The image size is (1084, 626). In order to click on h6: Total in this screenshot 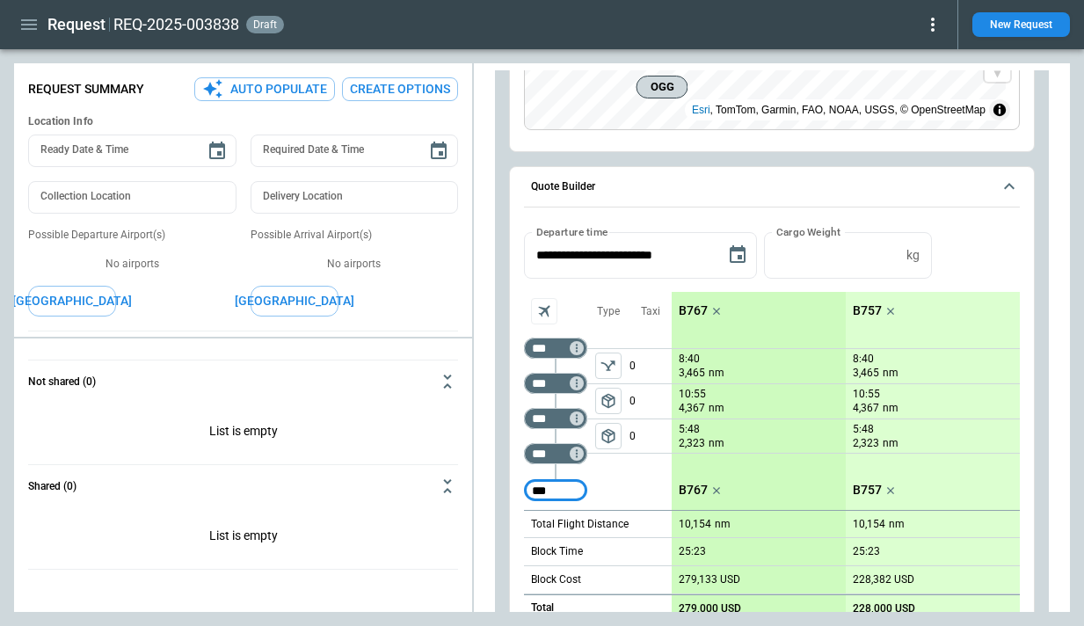, I will do `click(542, 607)`.